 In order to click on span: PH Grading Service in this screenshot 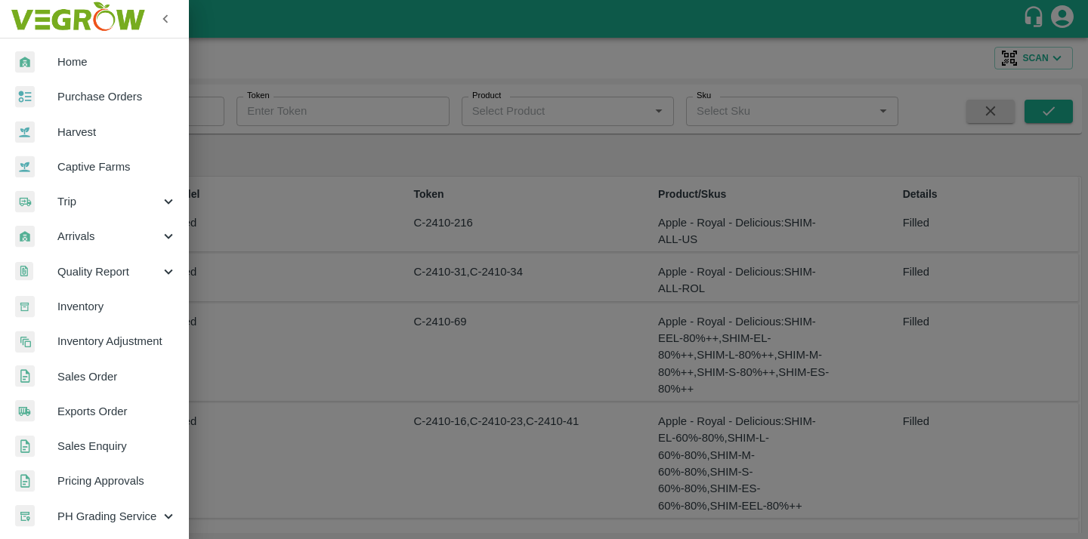, I will do `click(109, 517)`.